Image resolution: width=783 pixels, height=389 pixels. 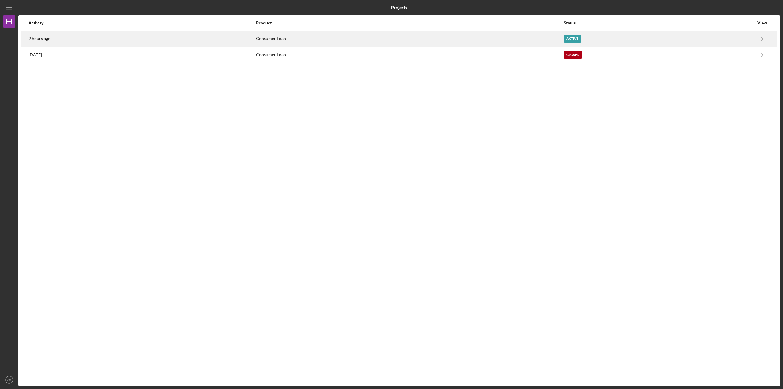 What do you see at coordinates (399, 8) in the screenshot?
I see `b: Projects` at bounding box center [399, 8].